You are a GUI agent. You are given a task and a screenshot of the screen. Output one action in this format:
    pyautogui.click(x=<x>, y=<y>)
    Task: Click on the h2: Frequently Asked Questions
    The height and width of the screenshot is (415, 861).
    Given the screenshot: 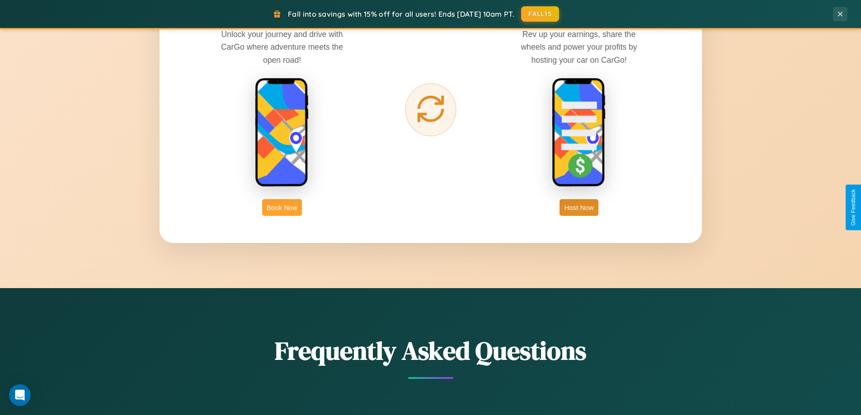 What is the action you would take?
    pyautogui.click(x=431, y=351)
    